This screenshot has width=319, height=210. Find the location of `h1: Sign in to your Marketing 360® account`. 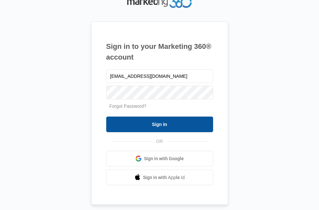

h1: Sign in to your Marketing 360® account is located at coordinates (160, 52).